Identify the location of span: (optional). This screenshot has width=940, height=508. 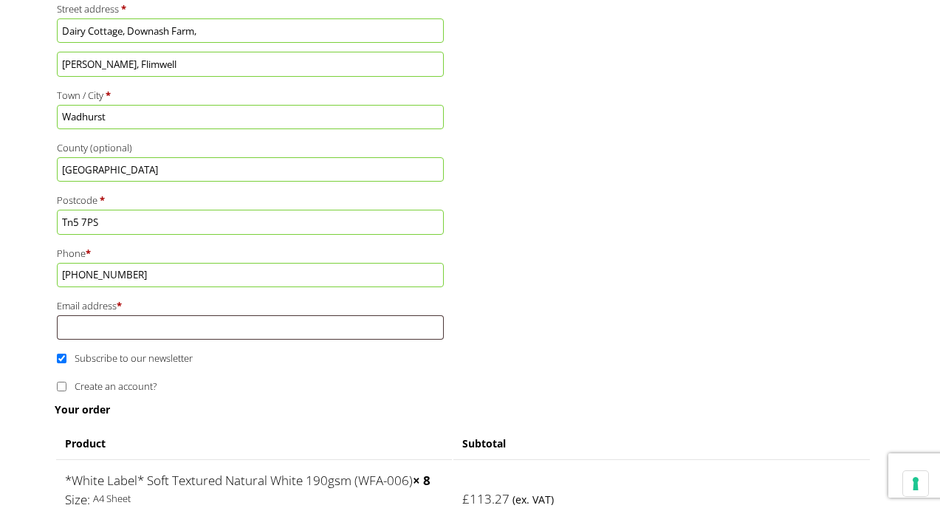
(111, 148).